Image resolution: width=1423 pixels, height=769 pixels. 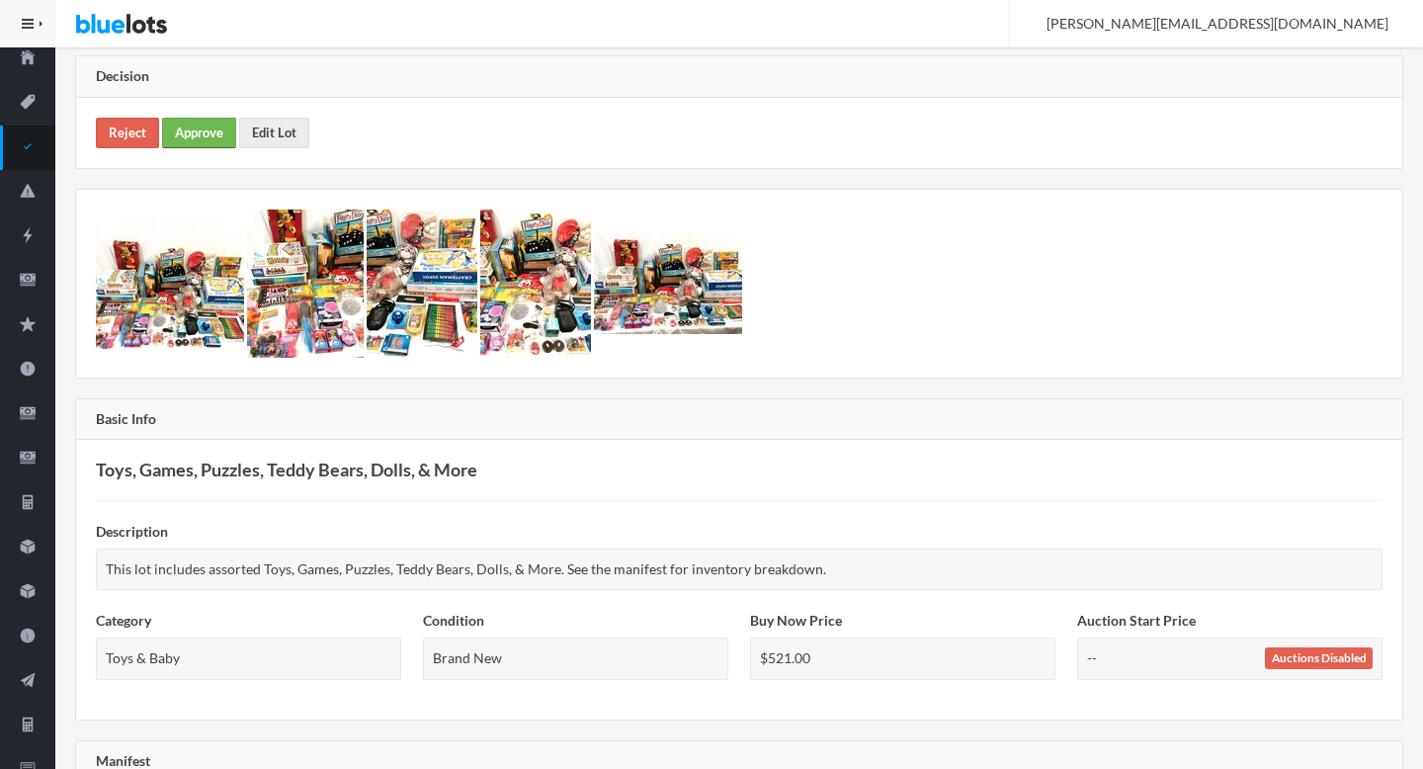 What do you see at coordinates (739, 469) in the screenshot?
I see `h3: Toys, Games, Puzzles, Teddy Bears, Dolls, & More` at bounding box center [739, 469].